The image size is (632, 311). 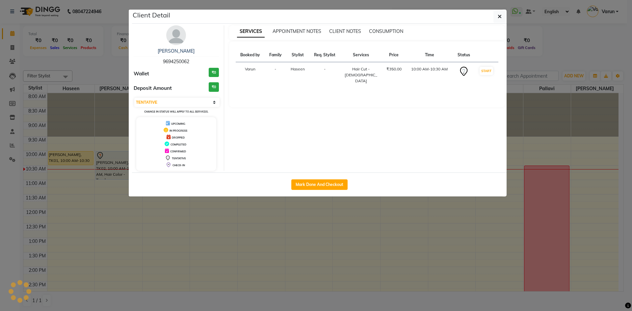 What do you see at coordinates (178, 138) in the screenshot?
I see `span: DROPPED` at bounding box center [178, 138].